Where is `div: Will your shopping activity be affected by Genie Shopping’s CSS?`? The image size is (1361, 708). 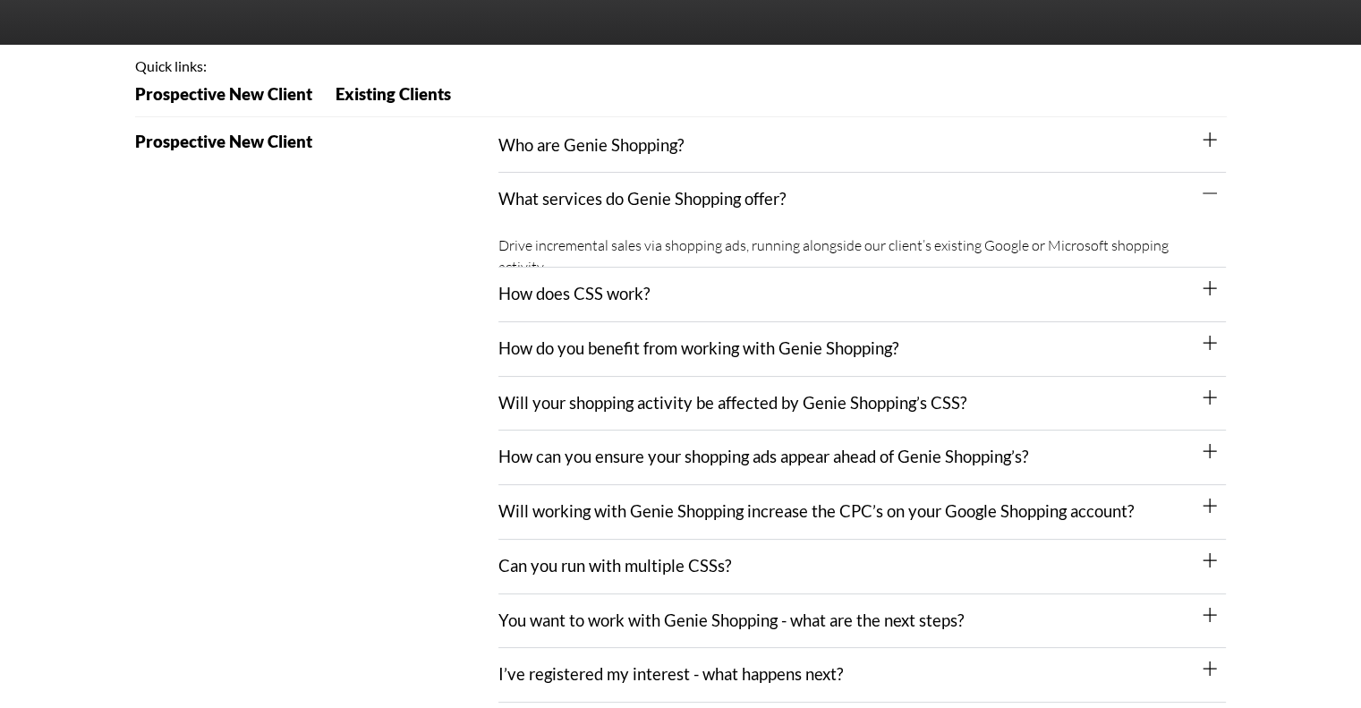
div: Will your shopping activity be affected by Genie Shopping’s CSS? is located at coordinates (862, 404).